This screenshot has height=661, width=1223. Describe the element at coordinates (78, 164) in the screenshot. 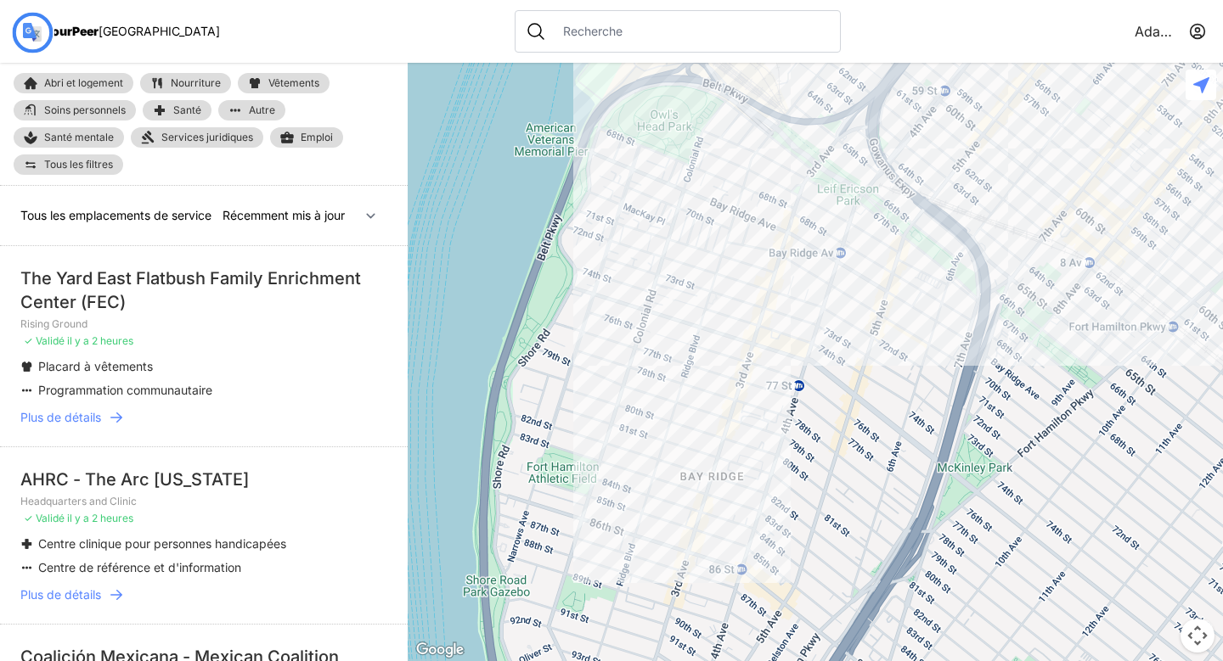

I see `font: Tous les filtres` at that location.